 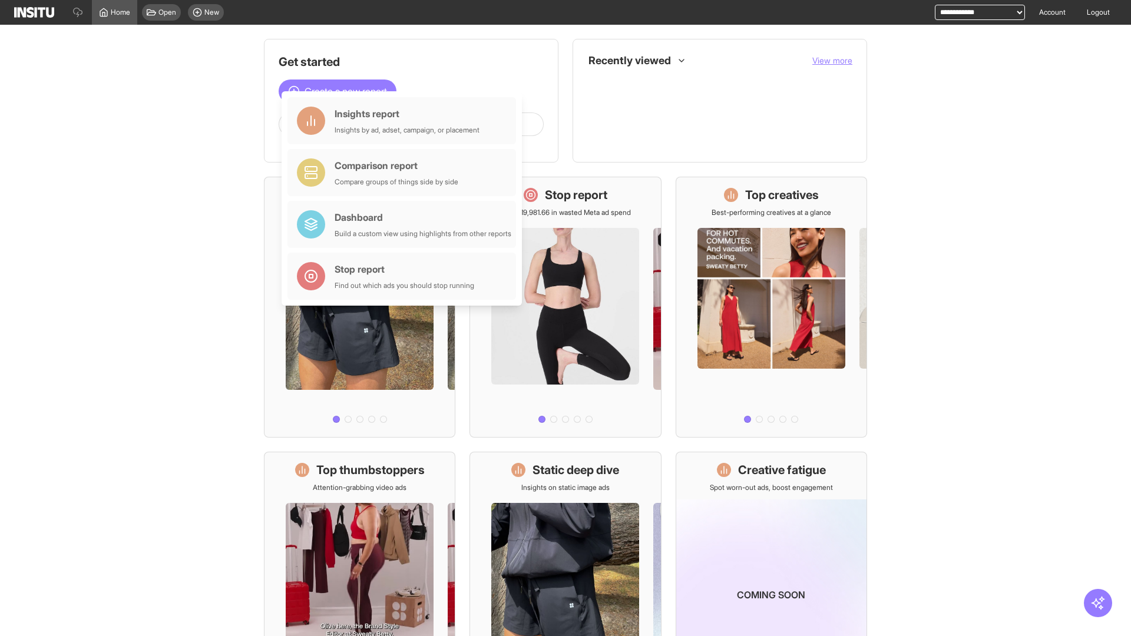 What do you see at coordinates (34, 12) in the screenshot?
I see `img: Logo` at bounding box center [34, 12].